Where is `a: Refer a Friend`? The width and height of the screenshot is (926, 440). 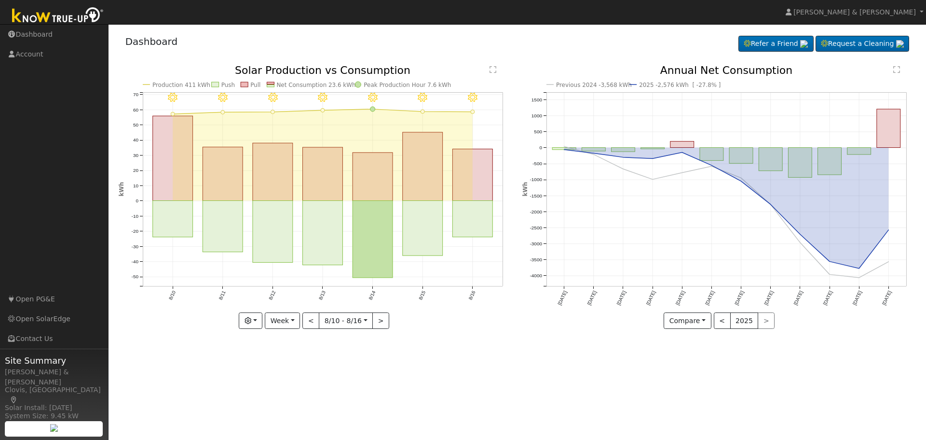
a: Refer a Friend is located at coordinates (776, 44).